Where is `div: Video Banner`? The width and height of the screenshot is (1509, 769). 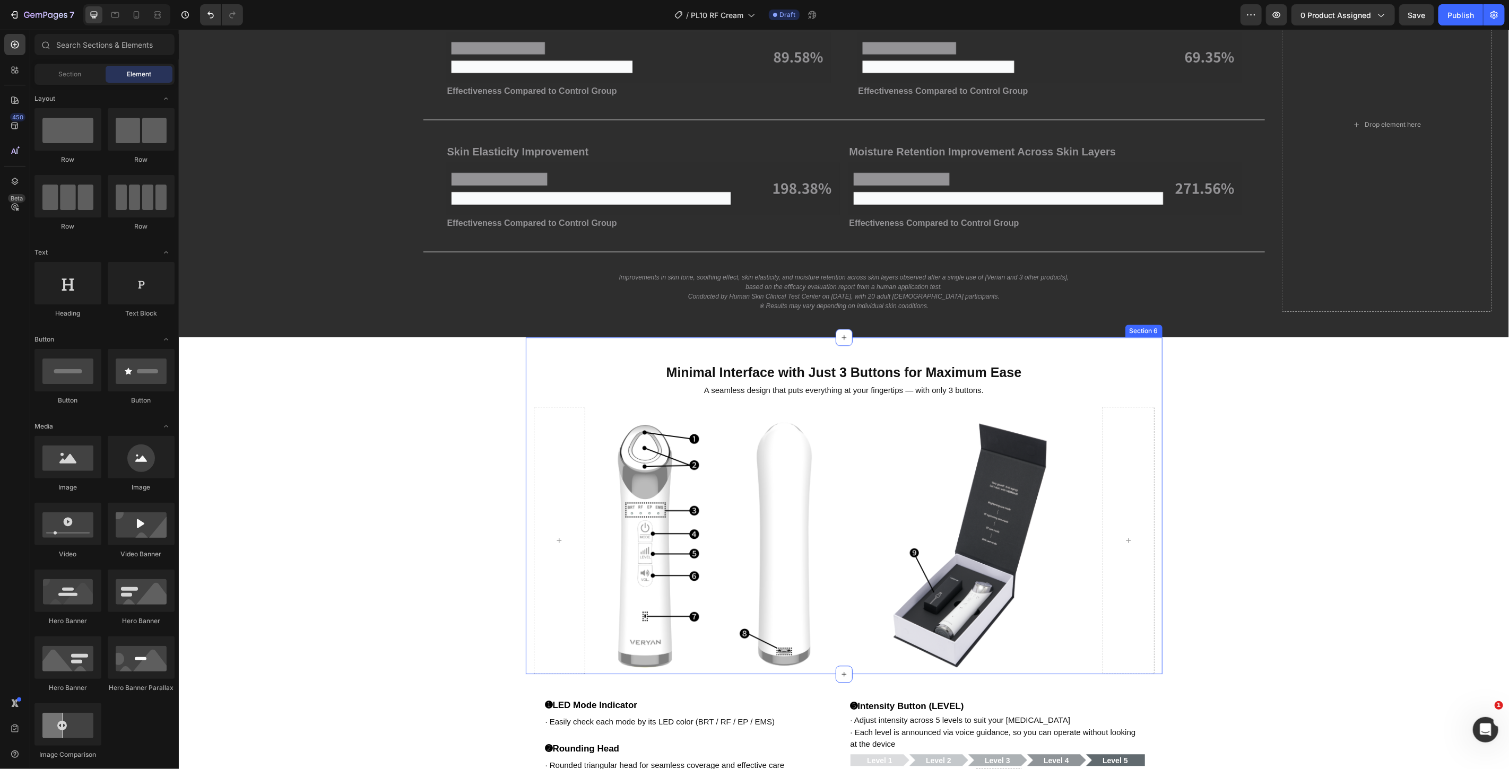
div: Video Banner is located at coordinates (141, 554).